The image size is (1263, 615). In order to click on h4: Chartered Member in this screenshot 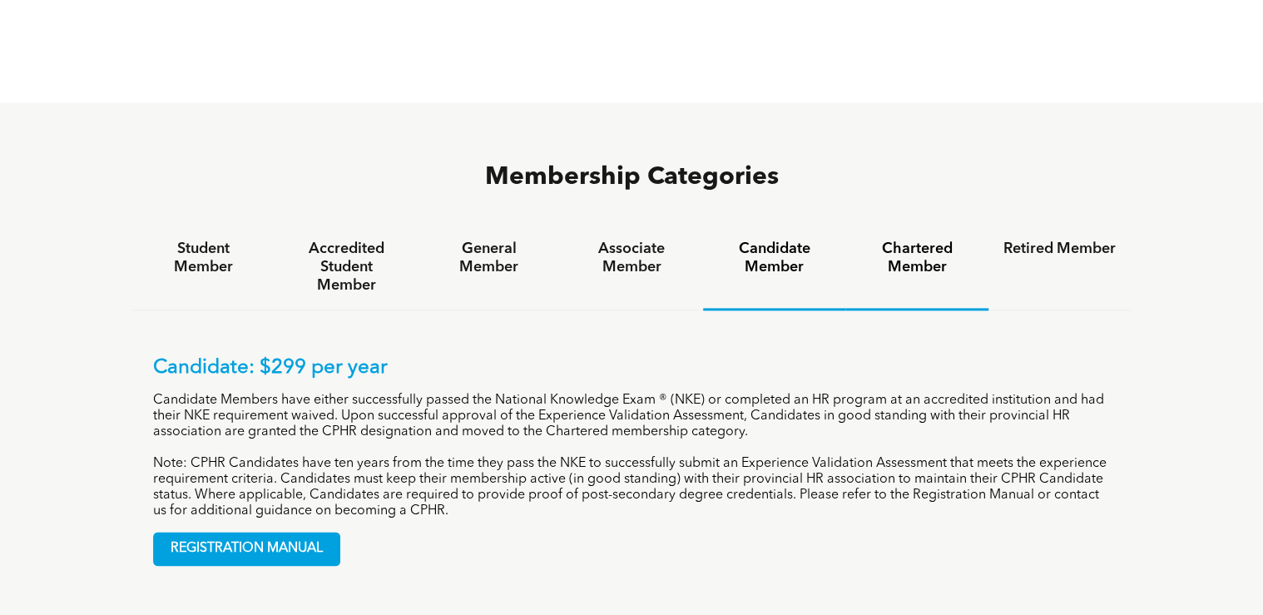, I will do `click(916, 258)`.